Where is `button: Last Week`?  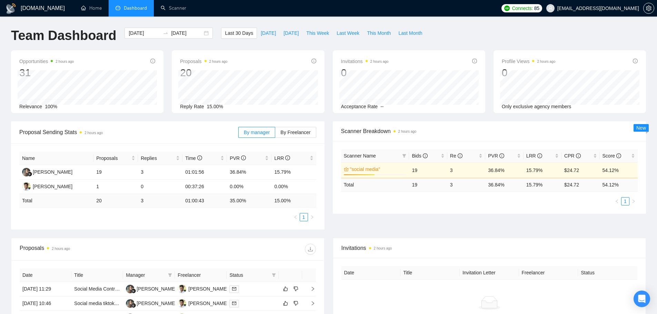
button: Last Week is located at coordinates (348, 33).